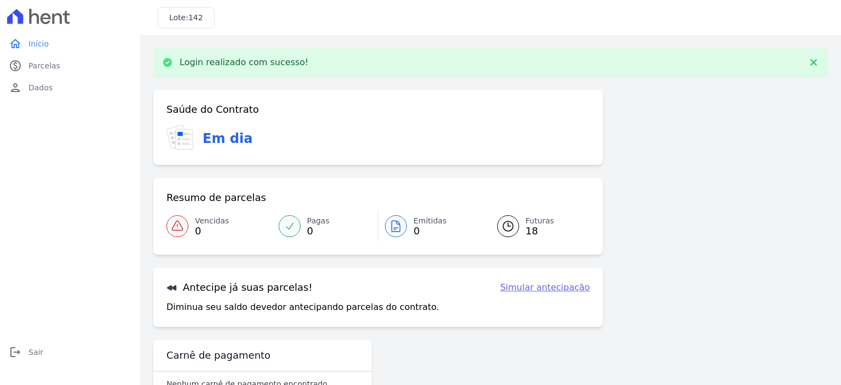 The height and width of the screenshot is (385, 841). I want to click on i: person, so click(15, 88).